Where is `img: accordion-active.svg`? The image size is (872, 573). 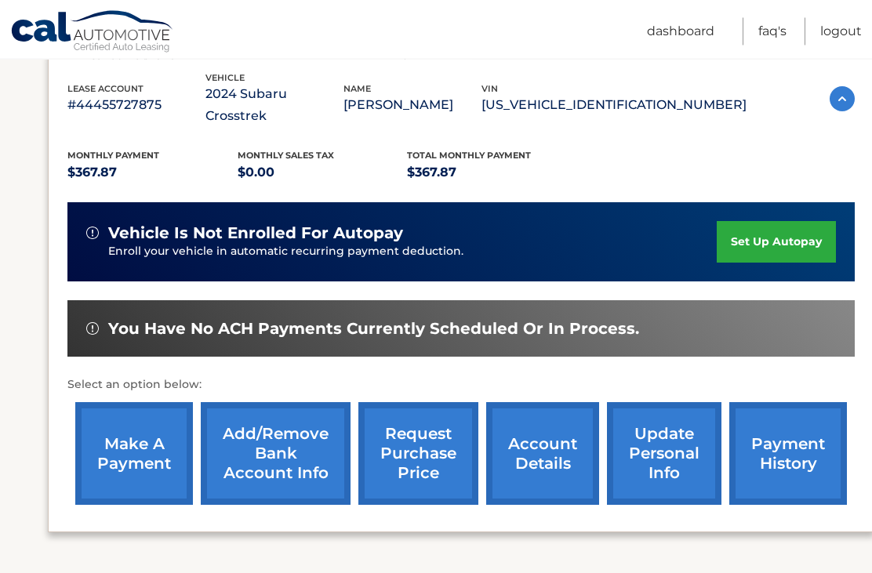 img: accordion-active.svg is located at coordinates (842, 100).